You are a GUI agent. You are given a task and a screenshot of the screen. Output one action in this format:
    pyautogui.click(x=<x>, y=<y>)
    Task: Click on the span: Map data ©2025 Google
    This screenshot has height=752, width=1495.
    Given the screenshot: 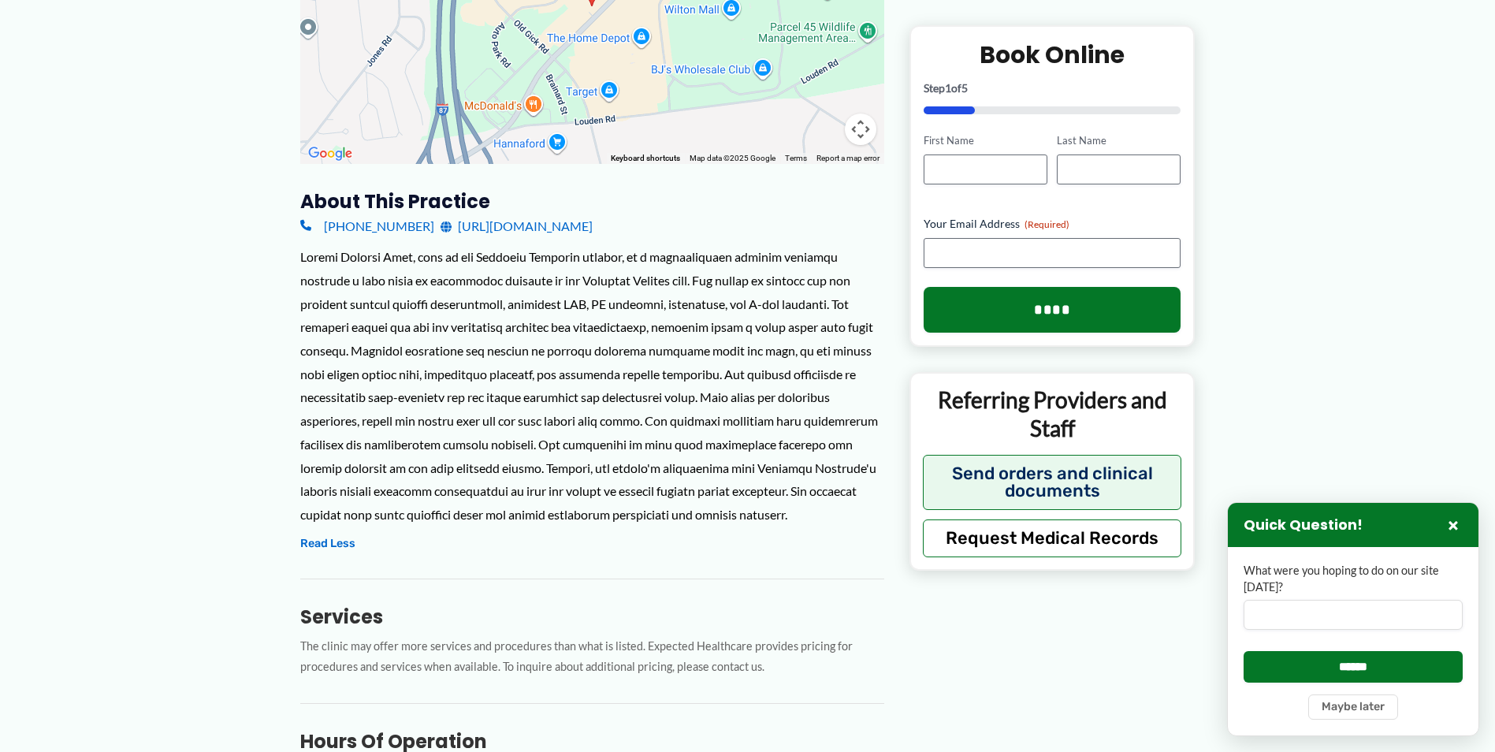 What is the action you would take?
    pyautogui.click(x=732, y=158)
    